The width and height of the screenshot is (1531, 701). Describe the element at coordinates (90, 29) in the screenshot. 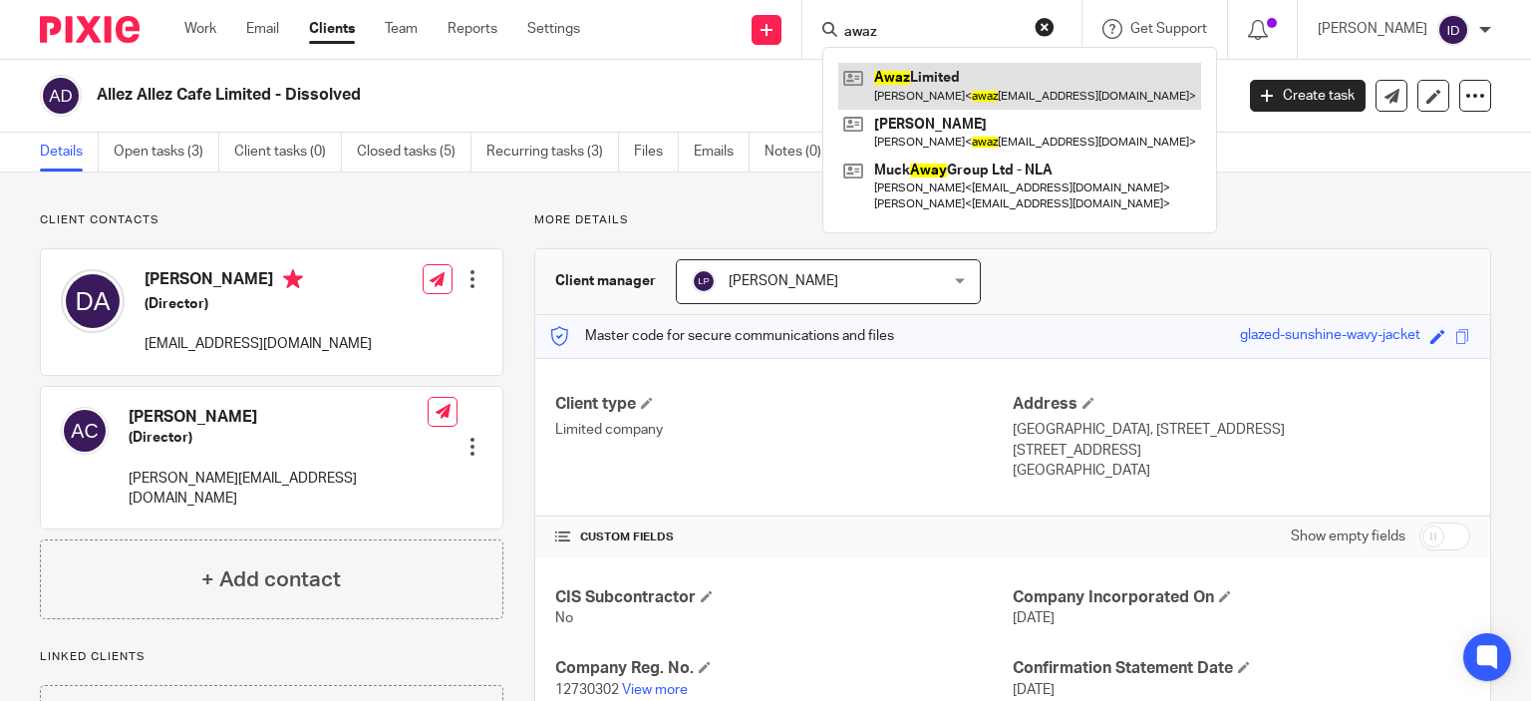

I see `img: Pixie` at that location.